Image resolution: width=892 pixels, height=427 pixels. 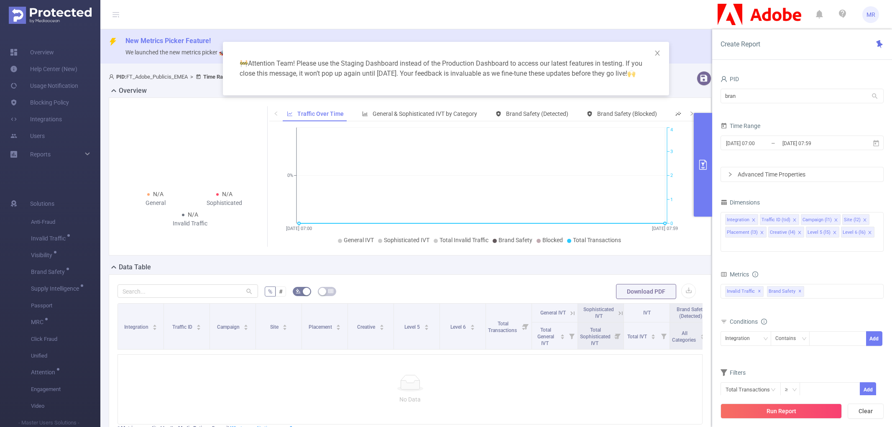 What do you see at coordinates (779, 220) in the screenshot?
I see `li: Traffic ID (tid)` at bounding box center [779, 220].